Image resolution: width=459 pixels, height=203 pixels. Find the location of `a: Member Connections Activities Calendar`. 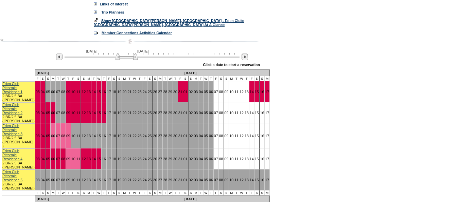

a: Member Connections Activities Calendar is located at coordinates (136, 33).